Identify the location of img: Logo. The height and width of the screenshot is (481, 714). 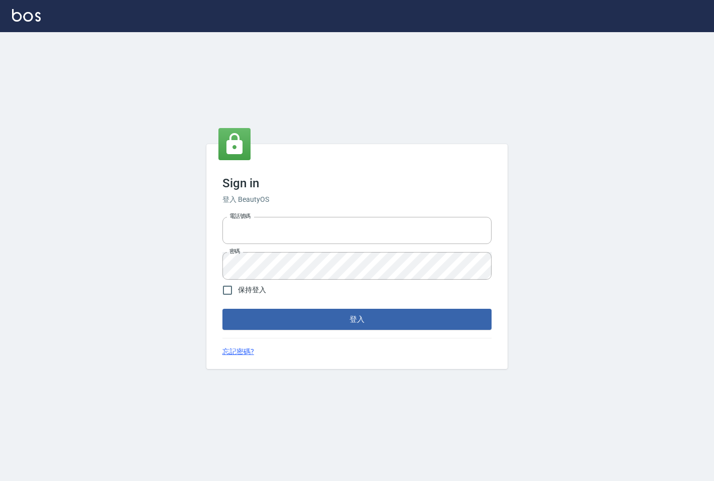
(26, 15).